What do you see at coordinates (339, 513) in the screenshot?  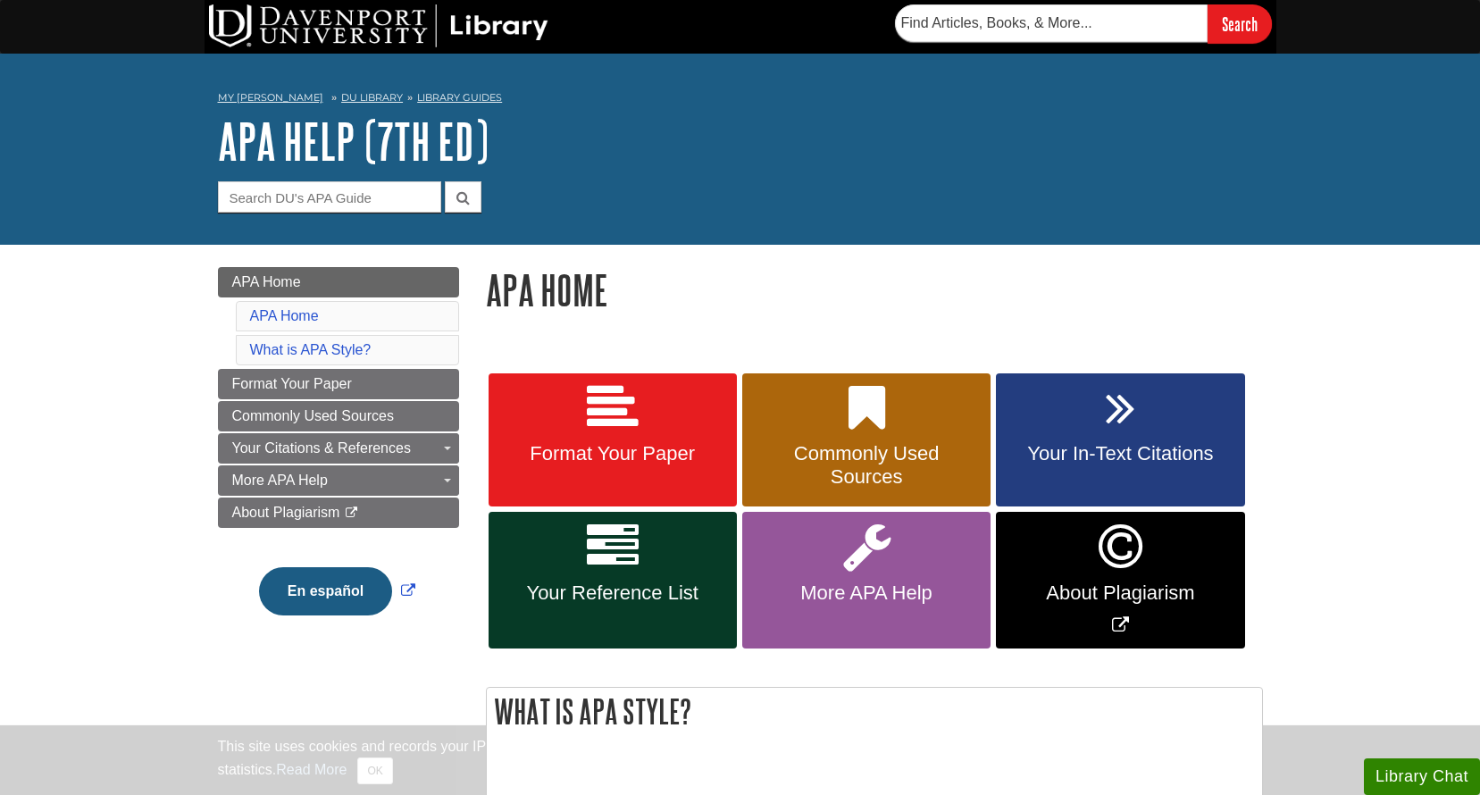 I see `a: About Plagiarism` at bounding box center [339, 513].